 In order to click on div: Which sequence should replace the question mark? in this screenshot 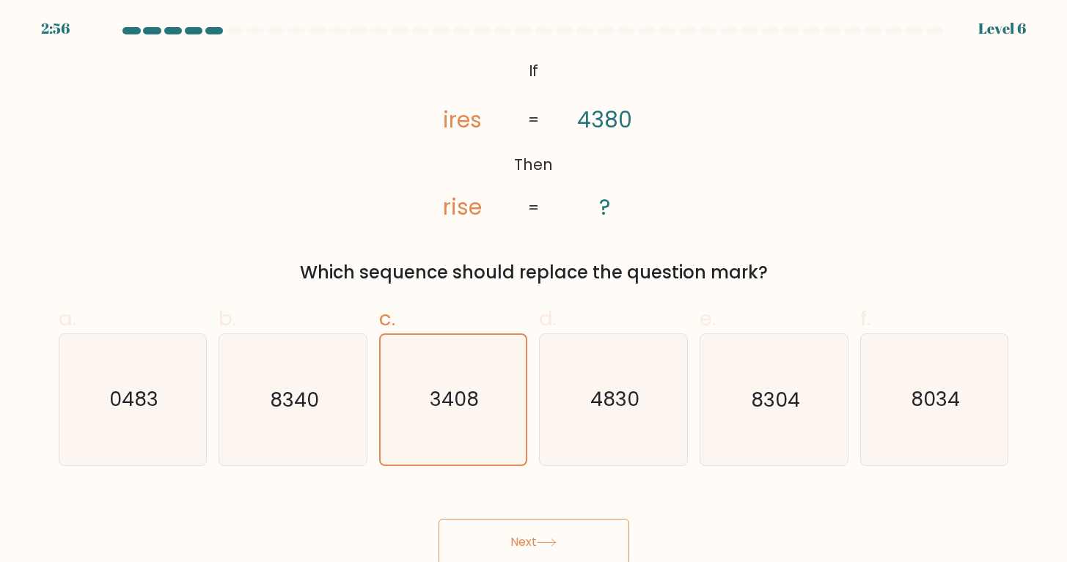, I will do `click(534, 273)`.